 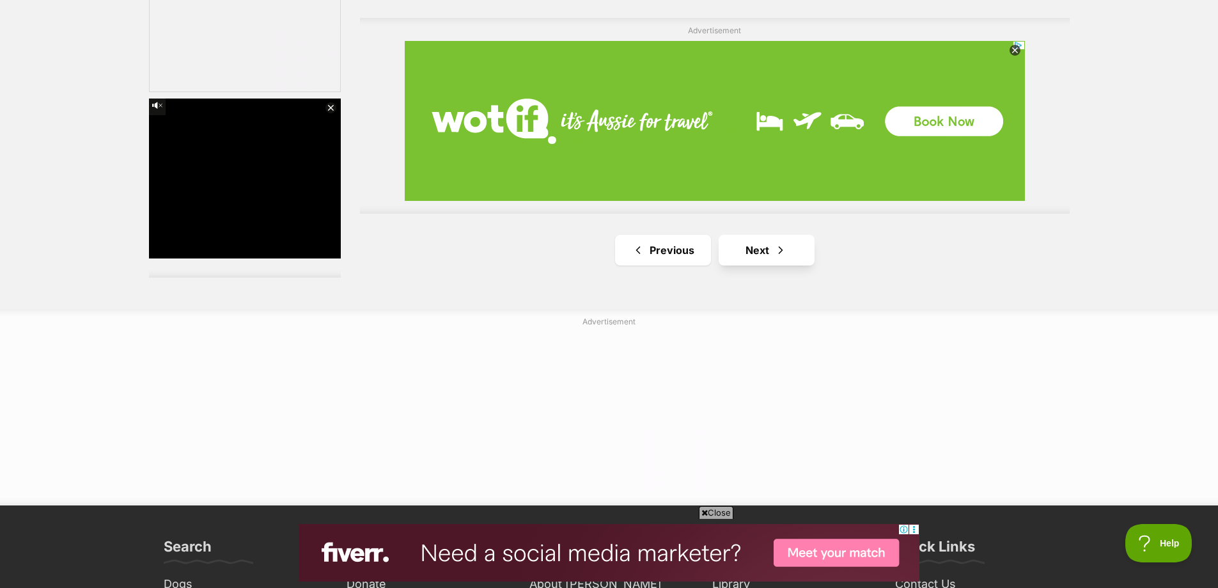 What do you see at coordinates (935, 550) in the screenshot?
I see `h3: Quick Links` at bounding box center [935, 550].